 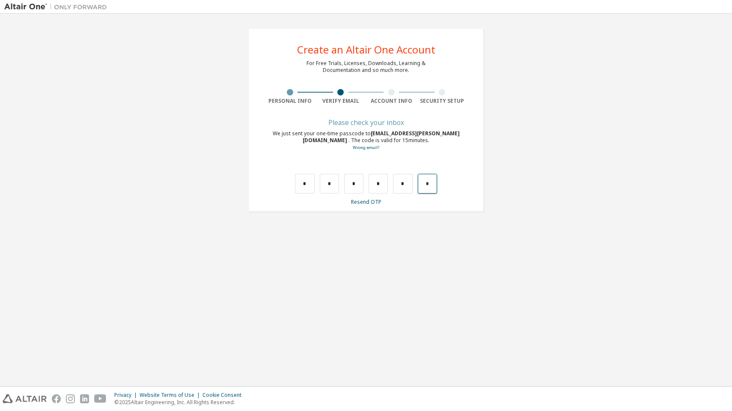 I want to click on div: Verify Email, so click(x=341, y=101).